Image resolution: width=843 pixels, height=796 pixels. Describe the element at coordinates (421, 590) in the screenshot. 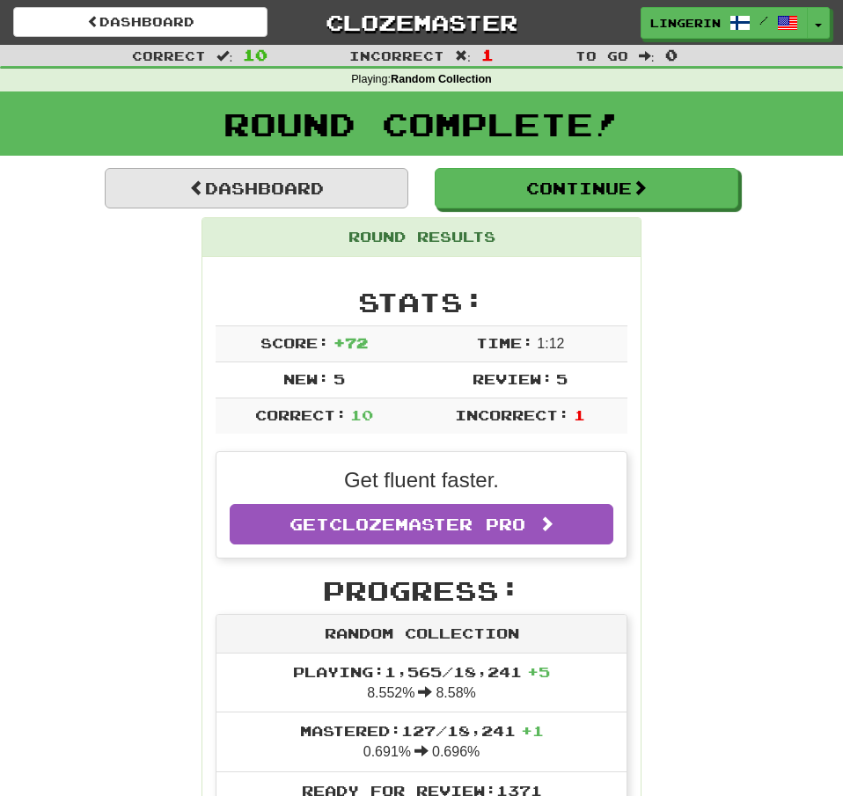

I see `h2: Progress:` at that location.